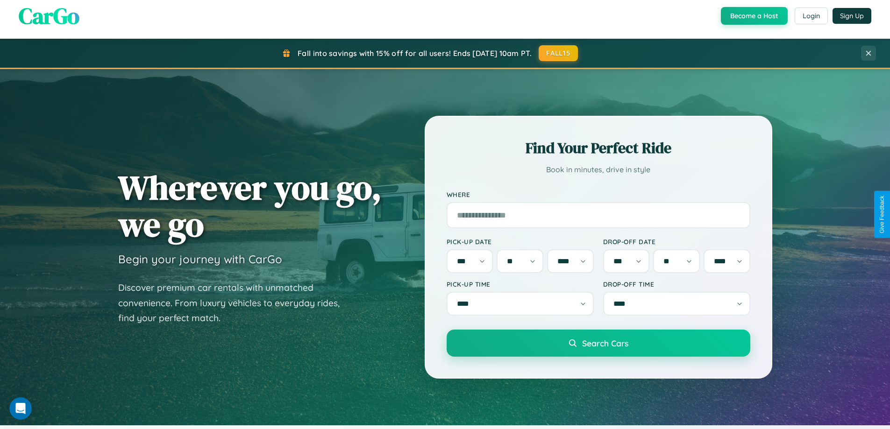 This screenshot has width=890, height=429. Describe the element at coordinates (811, 16) in the screenshot. I see `button: Login` at that location.